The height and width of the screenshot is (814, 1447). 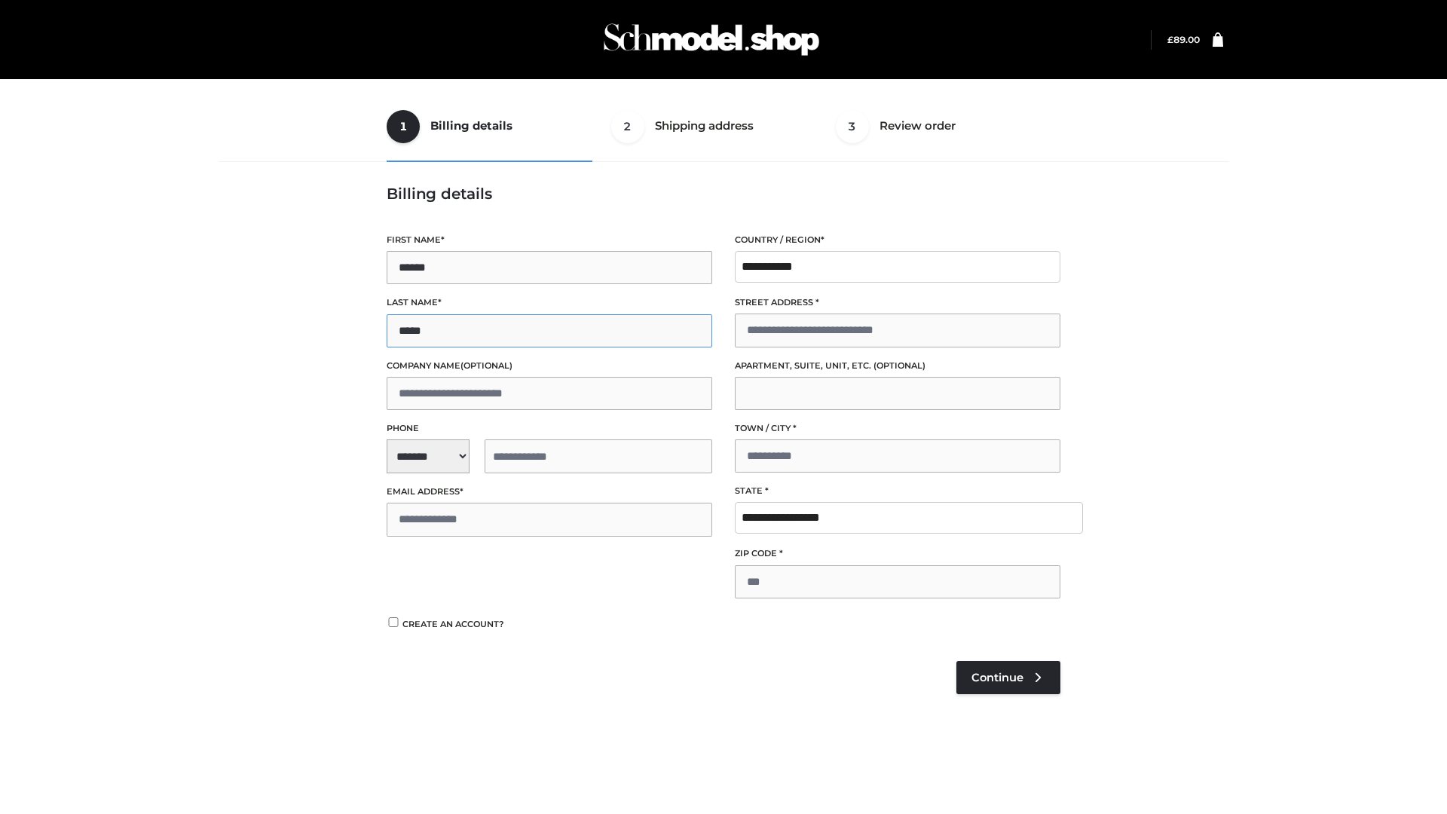 I want to click on a: Continue, so click(x=1009, y=678).